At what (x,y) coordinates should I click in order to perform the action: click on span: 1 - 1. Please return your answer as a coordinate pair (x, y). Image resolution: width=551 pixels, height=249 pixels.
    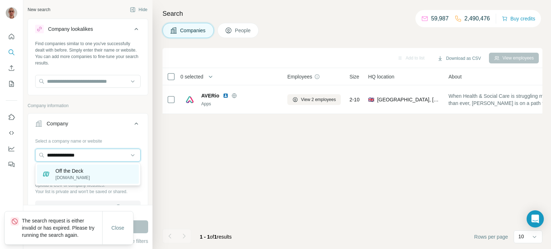
    Looking at the image, I should click on (205, 237).